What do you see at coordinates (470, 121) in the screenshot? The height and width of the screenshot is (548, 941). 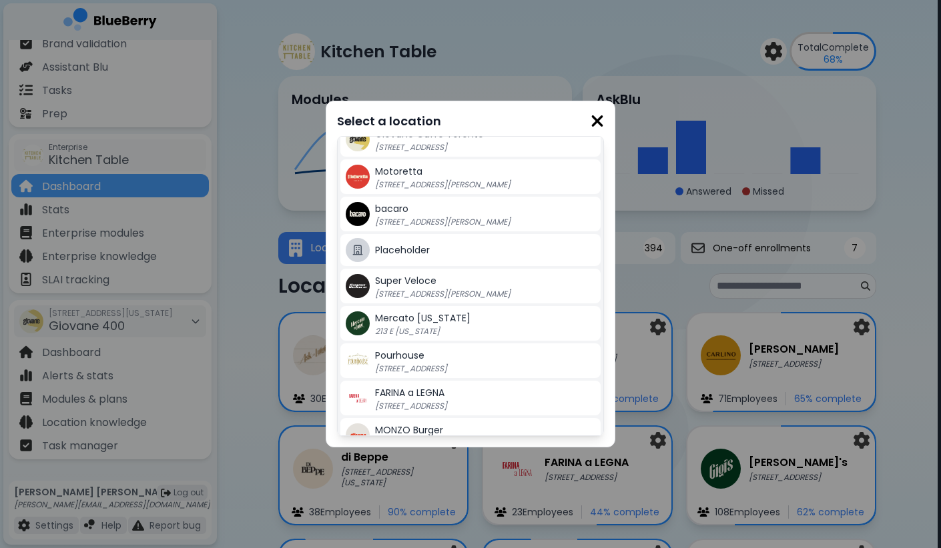 I see `p: Select a location` at bounding box center [470, 121].